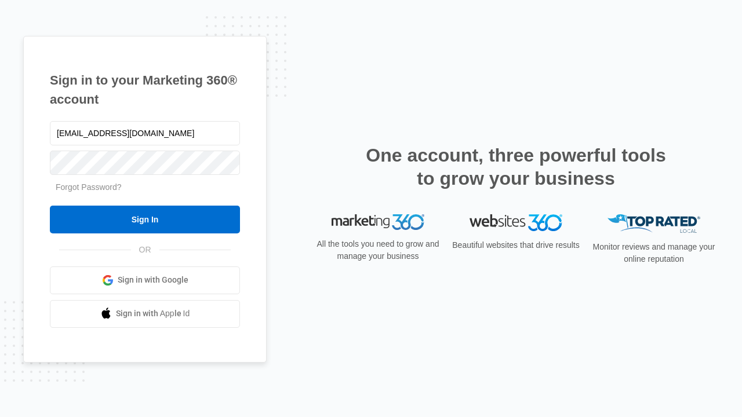 This screenshot has width=742, height=417. What do you see at coordinates (153, 313) in the screenshot?
I see `span: Sign in with Apple Id` at bounding box center [153, 313].